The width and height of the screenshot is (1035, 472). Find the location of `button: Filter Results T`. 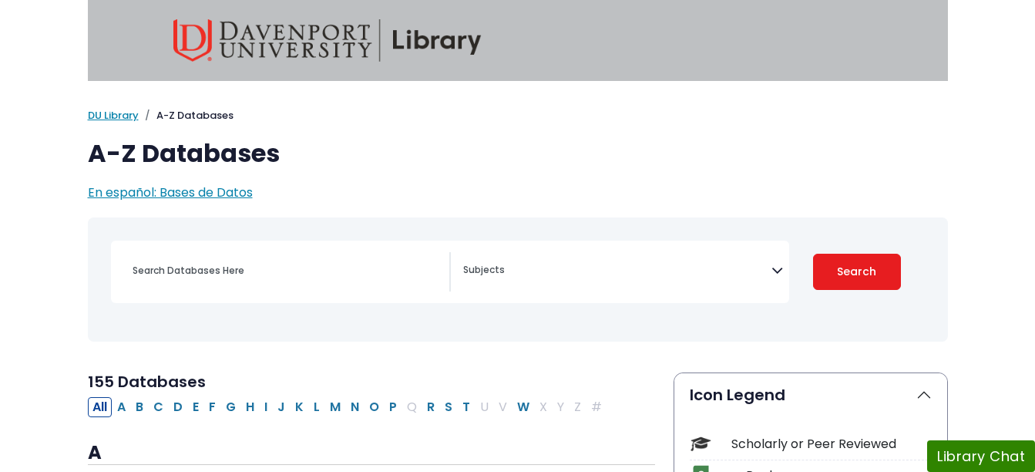

button: Filter Results T is located at coordinates (466, 407).